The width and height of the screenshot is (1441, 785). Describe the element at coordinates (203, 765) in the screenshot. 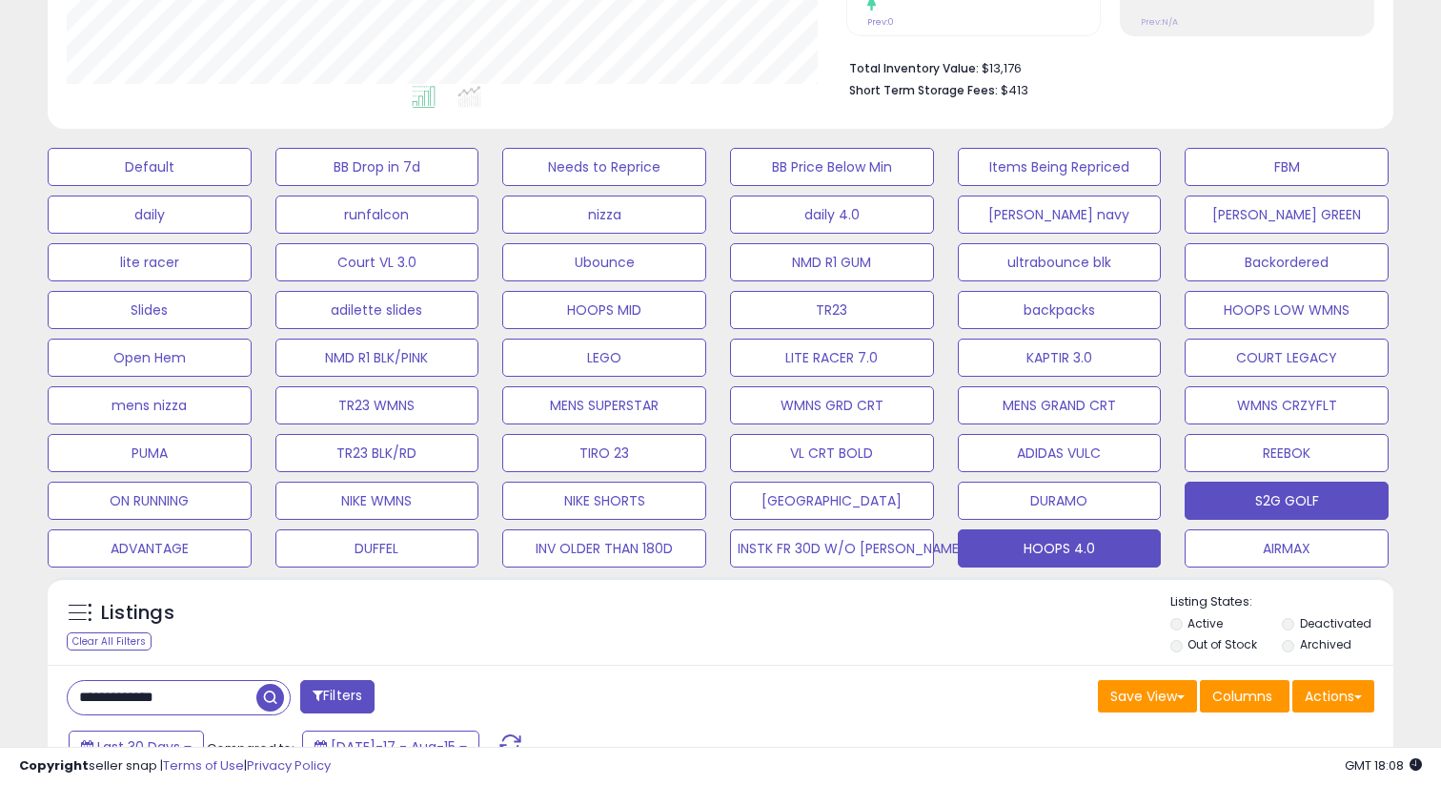

I see `a: Terms of Use` at that location.